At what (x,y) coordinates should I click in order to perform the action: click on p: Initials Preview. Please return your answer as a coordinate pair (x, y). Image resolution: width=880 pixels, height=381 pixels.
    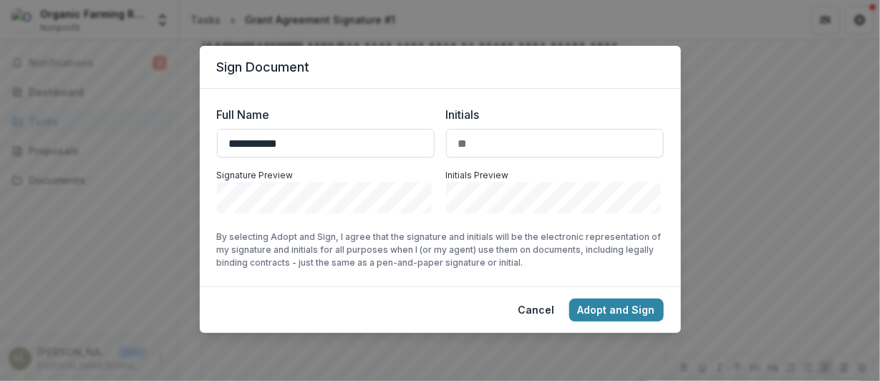
    Looking at the image, I should click on (555, 175).